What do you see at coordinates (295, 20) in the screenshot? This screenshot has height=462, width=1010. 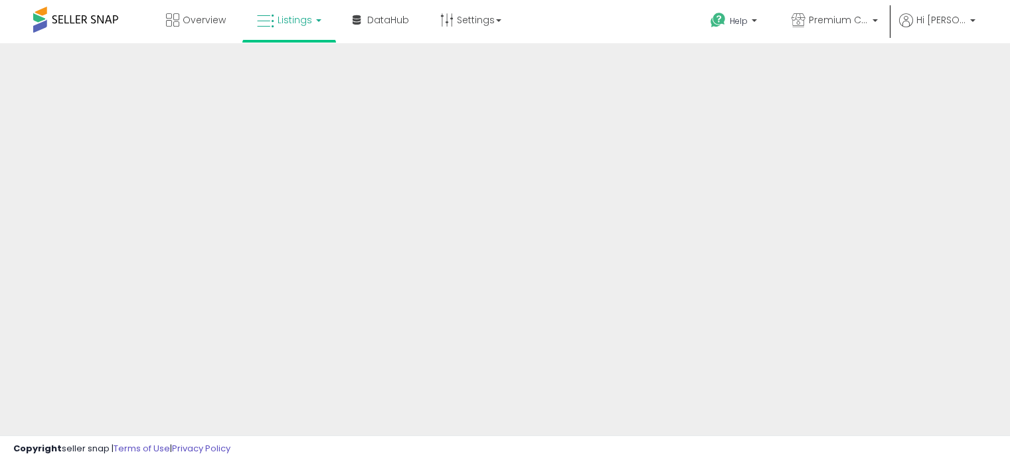 I see `span: Listings` at bounding box center [295, 20].